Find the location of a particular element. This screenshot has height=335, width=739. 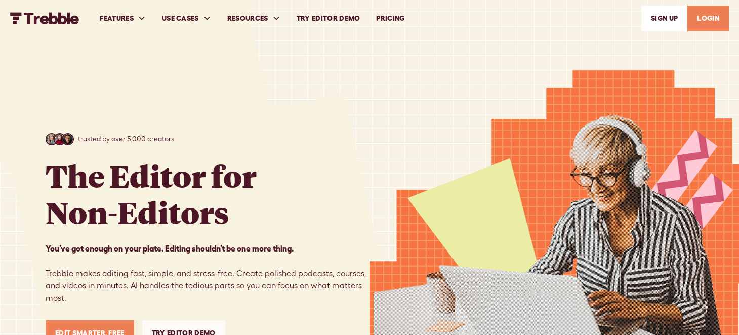

h1: The Editor for Non-Editors is located at coordinates (151, 194).